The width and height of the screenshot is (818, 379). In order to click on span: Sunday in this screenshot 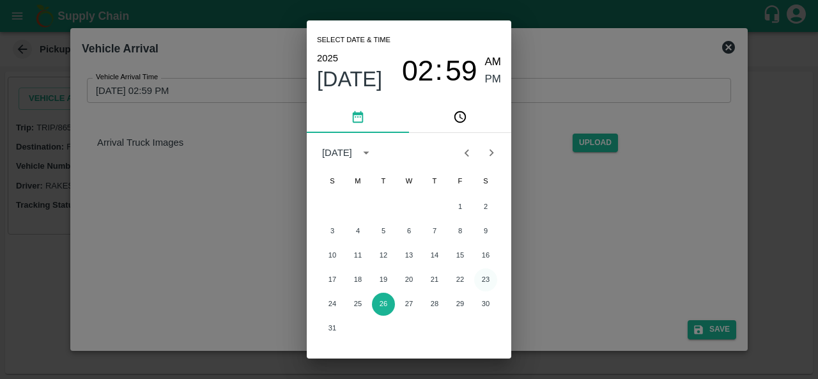, I will do `click(332, 181)`.